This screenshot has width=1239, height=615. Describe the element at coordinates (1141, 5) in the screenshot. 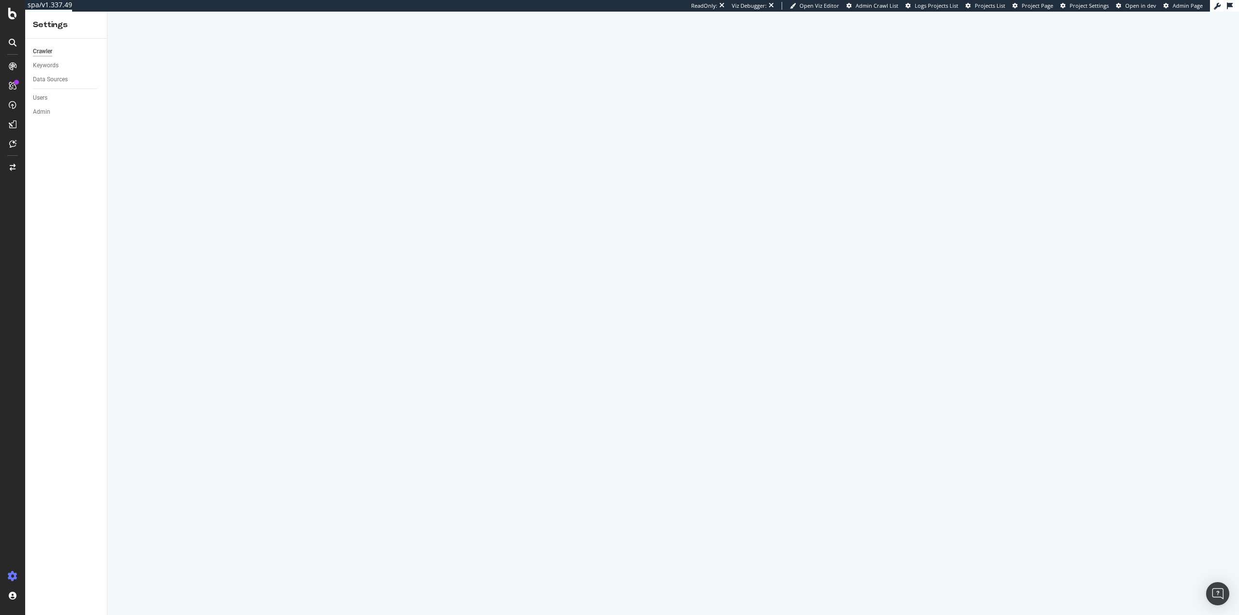

I see `span: Open in dev` at that location.